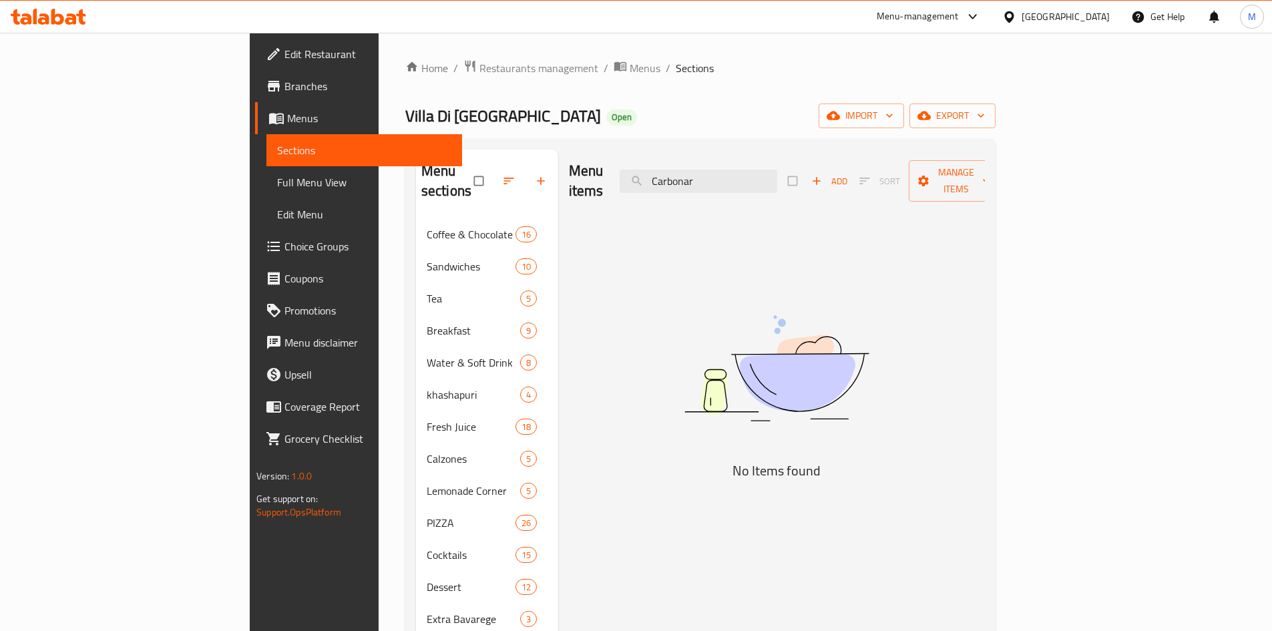 This screenshot has width=1272, height=631. I want to click on div: khashapuri, so click(473, 395).